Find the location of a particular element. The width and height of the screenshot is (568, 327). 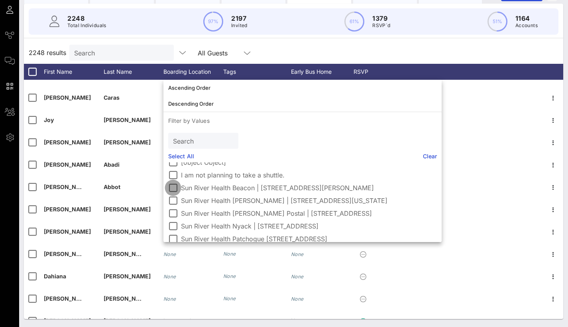

p: 2197 is located at coordinates (239, 18).